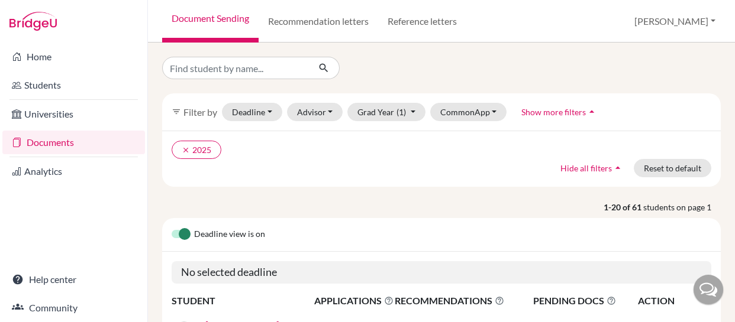 Image resolution: width=735 pixels, height=322 pixels. Describe the element at coordinates (468, 112) in the screenshot. I see `button: CommonApp` at that location.